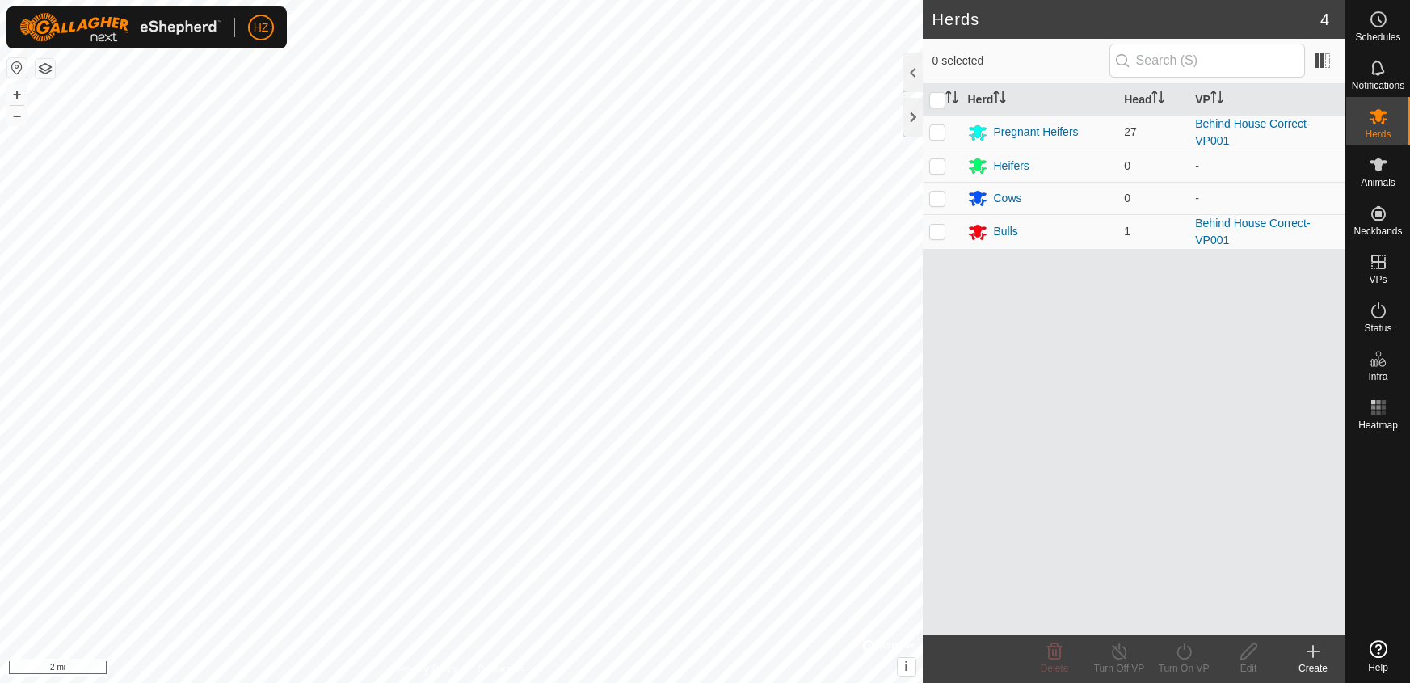 Image resolution: width=1410 pixels, height=683 pixels. Describe the element at coordinates (1324, 19) in the screenshot. I see `span: 4` at that location.